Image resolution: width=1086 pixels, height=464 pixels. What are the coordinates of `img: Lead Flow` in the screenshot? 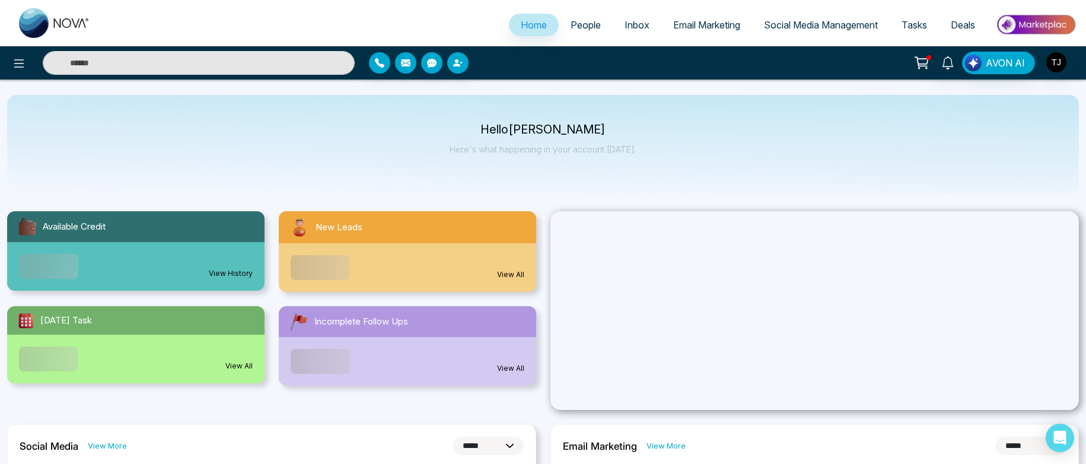 It's located at (973, 63).